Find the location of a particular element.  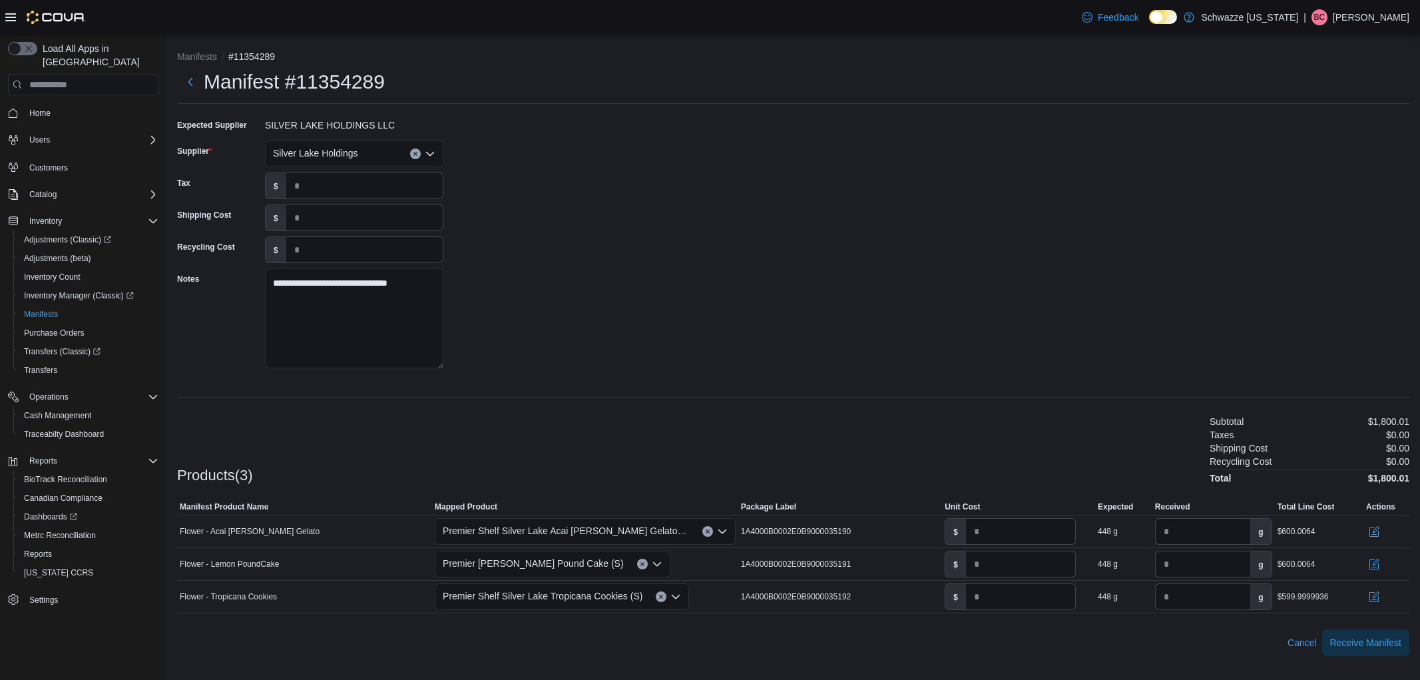

span: Metrc Reconciliation is located at coordinates (89, 535).